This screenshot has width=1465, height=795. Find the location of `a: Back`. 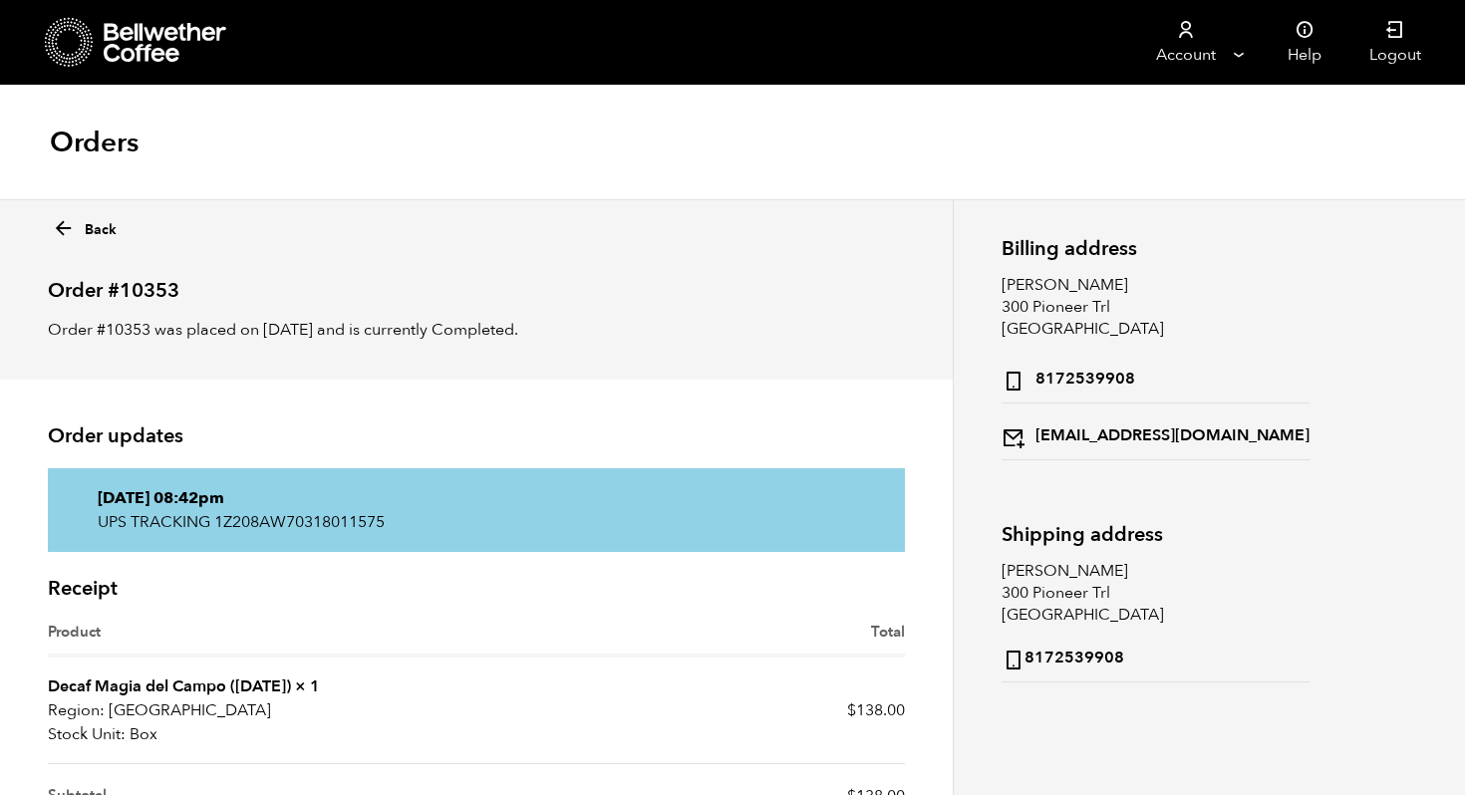

a: Back is located at coordinates (84, 225).